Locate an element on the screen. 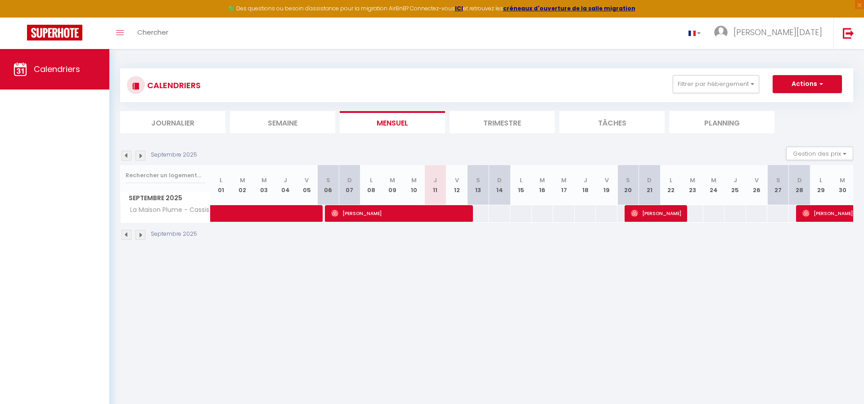 Image resolution: width=864 pixels, height=404 pixels. span: La Maison Plume - Cassis is located at coordinates (167, 210).